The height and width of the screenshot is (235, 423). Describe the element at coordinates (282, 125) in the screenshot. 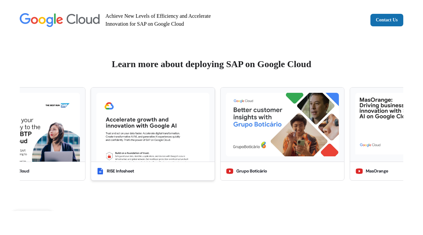

I see `img: Grupo Boticário` at that location.